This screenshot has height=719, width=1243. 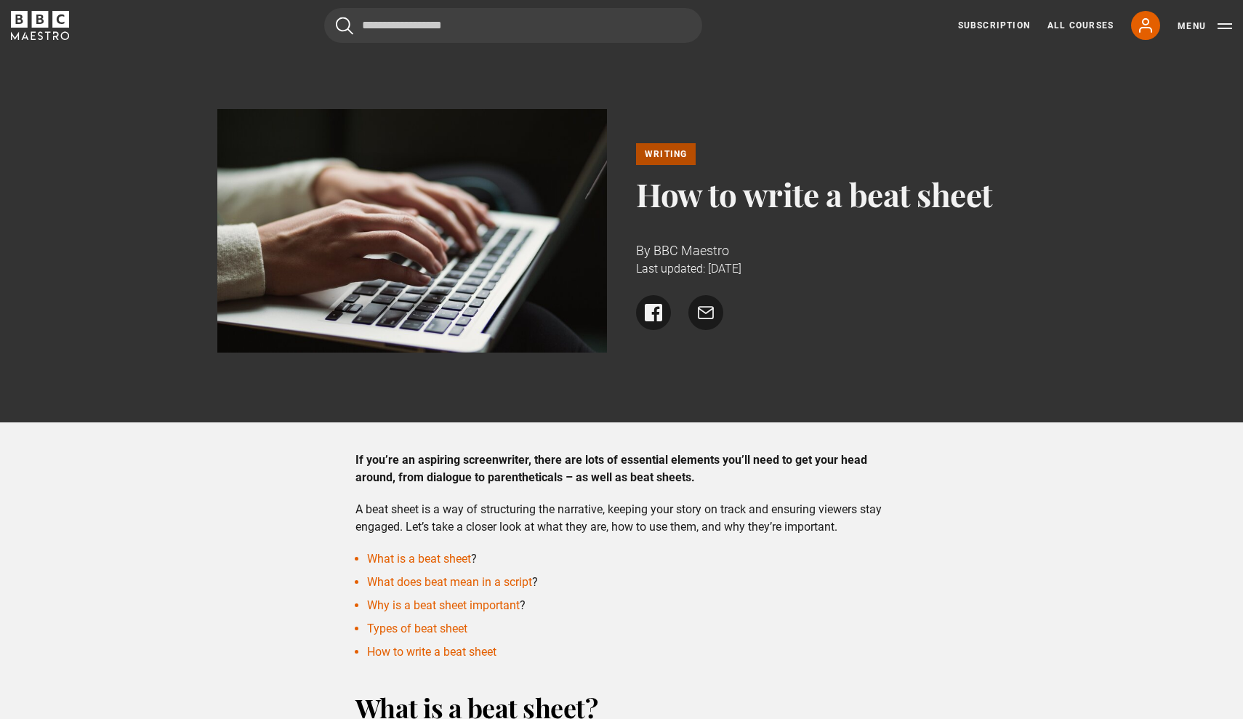 What do you see at coordinates (40, 25) in the screenshot?
I see `a: BBC Maestro` at bounding box center [40, 25].